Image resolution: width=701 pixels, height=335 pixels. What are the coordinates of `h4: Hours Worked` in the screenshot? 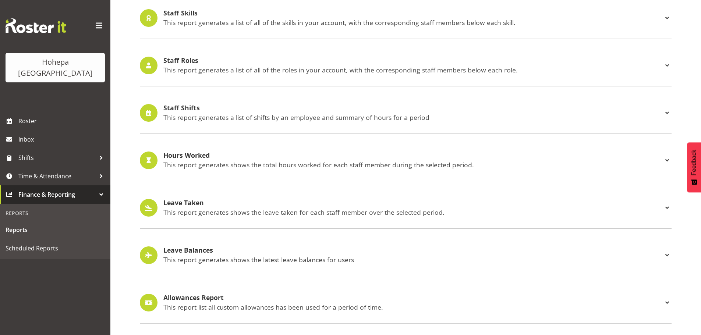 It's located at (413, 156).